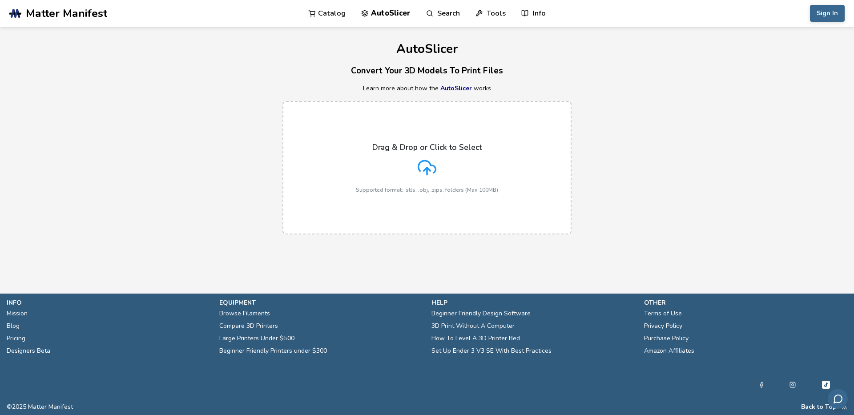 Image resolution: width=854 pixels, height=415 pixels. I want to click on a: Large Printers Under $500, so click(257, 339).